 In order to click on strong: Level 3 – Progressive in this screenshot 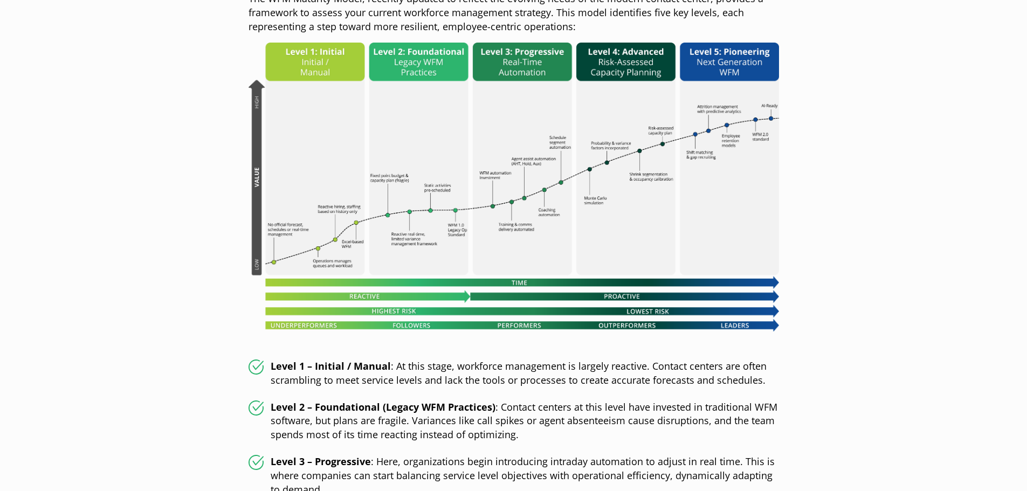, I will do `click(321, 461)`.